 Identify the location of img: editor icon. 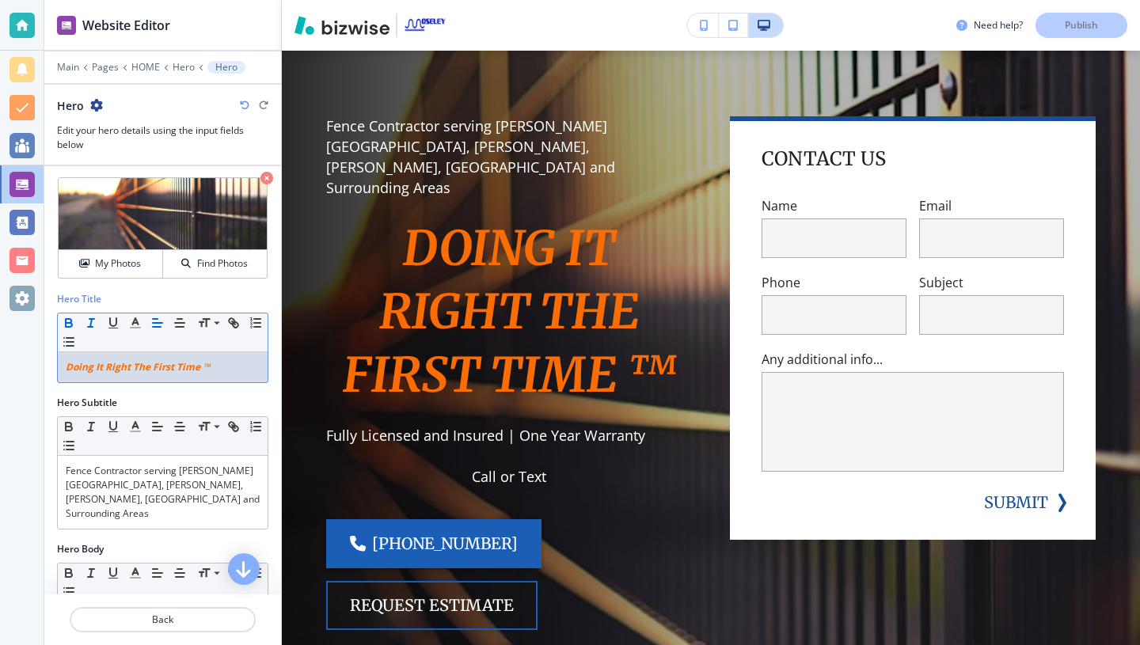
(67, 25).